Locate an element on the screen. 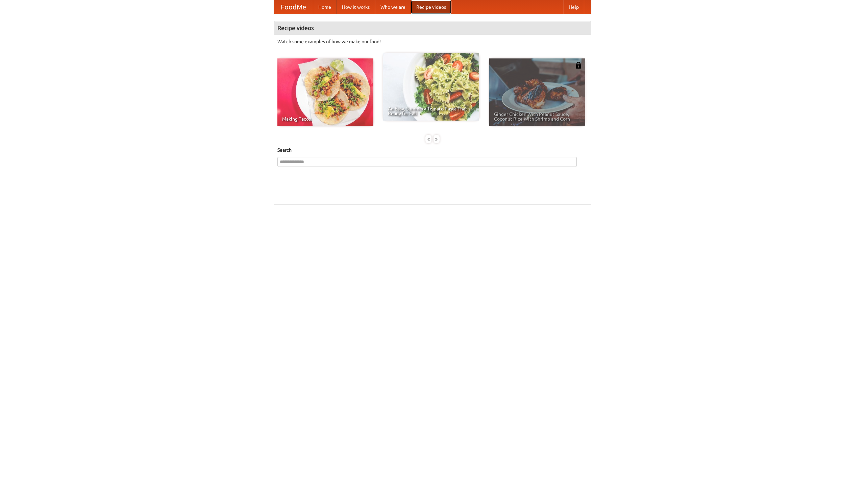 The height and width of the screenshot is (478, 865). img: 483408.png is located at coordinates (579, 65).